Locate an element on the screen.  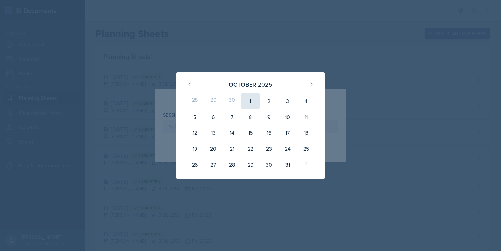
div: 23 is located at coordinates (269, 149).